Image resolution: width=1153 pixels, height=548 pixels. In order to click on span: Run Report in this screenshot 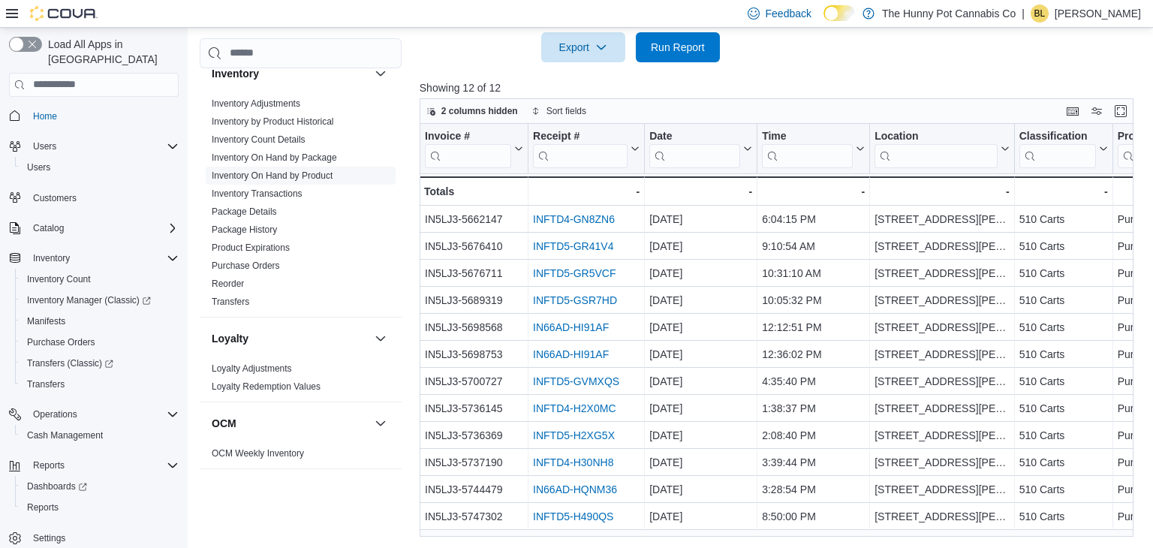, I will do `click(678, 47)`.